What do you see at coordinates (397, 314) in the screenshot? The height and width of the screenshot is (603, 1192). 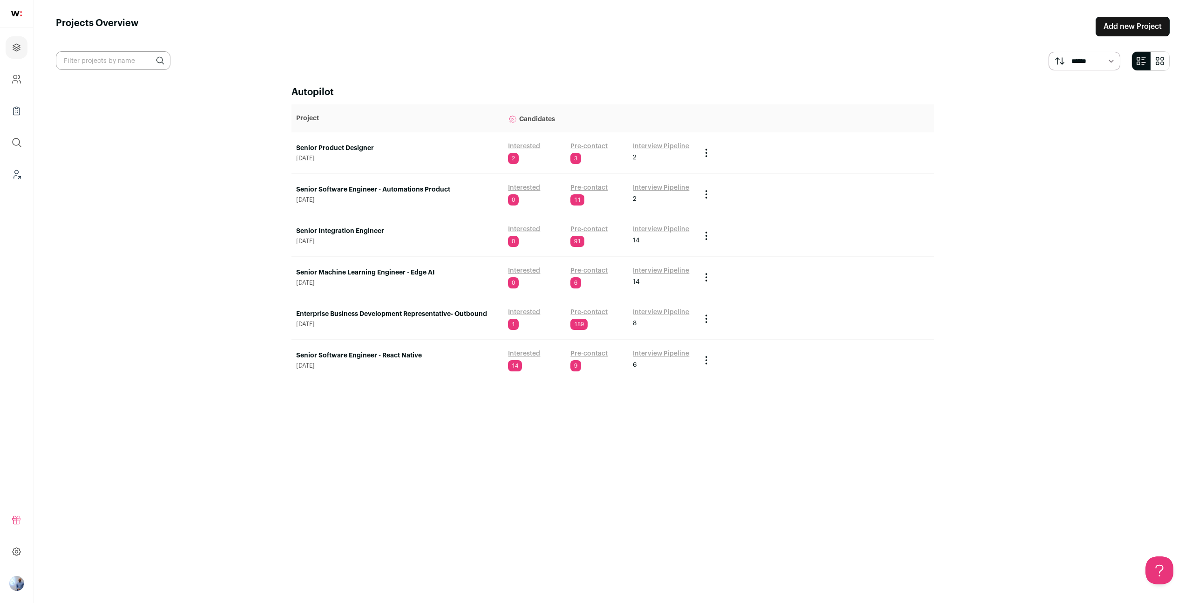 I see `a: Enterprise Business Development Representative- Outbound` at bounding box center [397, 314].